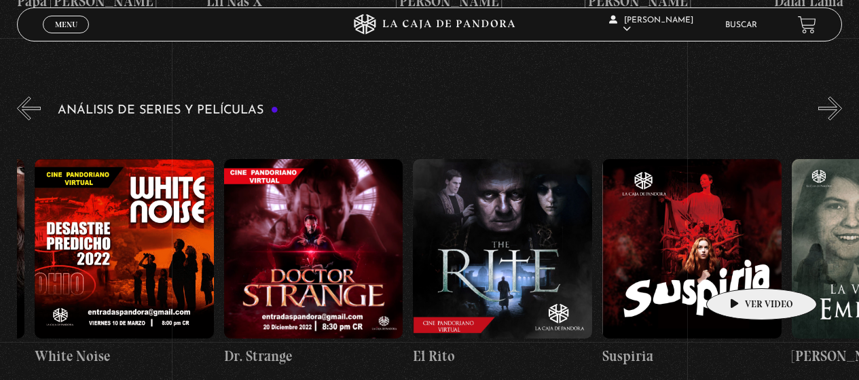  I want to click on h4: El Rito, so click(503, 356).